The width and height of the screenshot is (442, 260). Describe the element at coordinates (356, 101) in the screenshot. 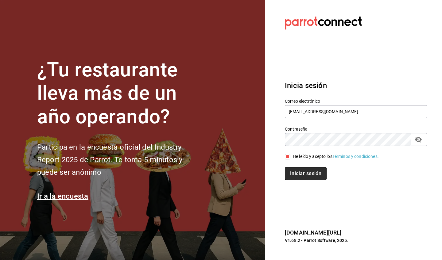

I see `label: Correo electrónico` at that location.